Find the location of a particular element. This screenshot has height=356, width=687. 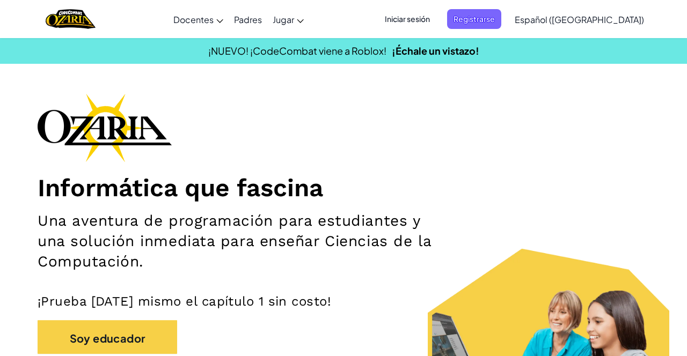

font: ¡NUEVO! ¡CodeCombat viene a Roblox! is located at coordinates (297, 50).